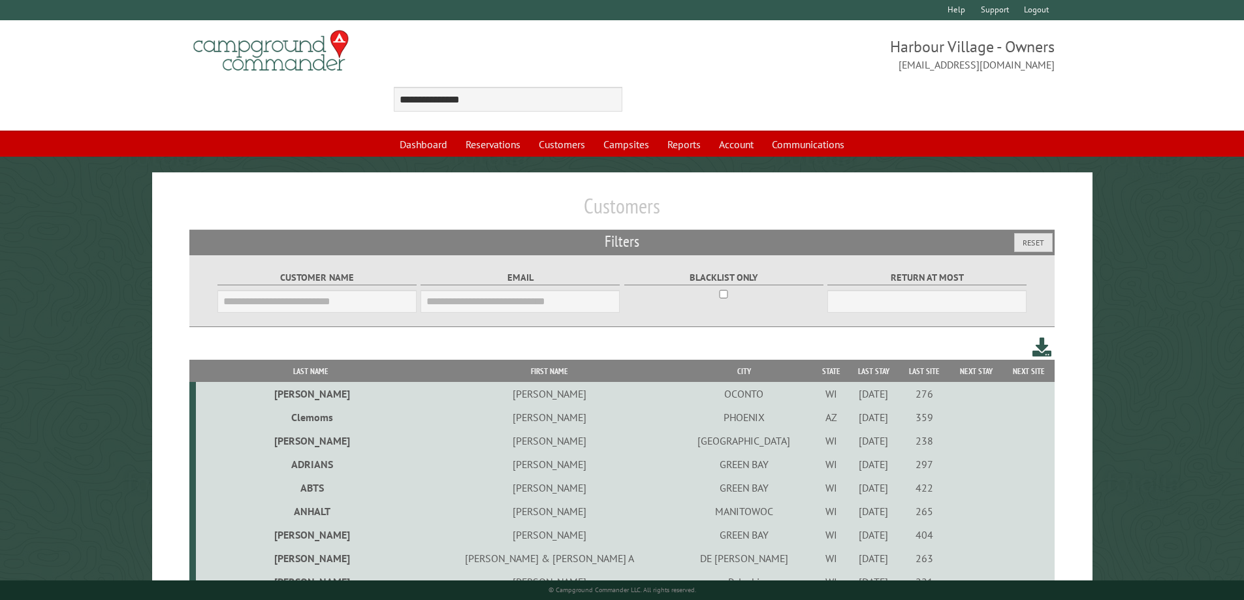 Image resolution: width=1244 pixels, height=600 pixels. Describe the element at coordinates (311, 417) in the screenshot. I see `td: Clemoms` at that location.